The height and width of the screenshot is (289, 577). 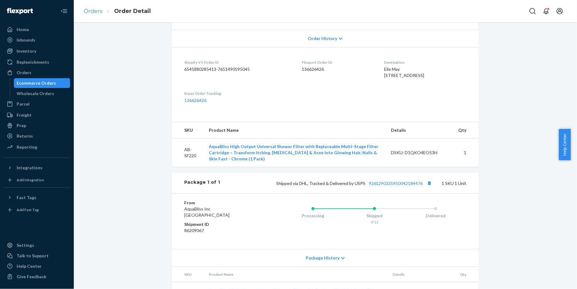 What do you see at coordinates (221, 224) in the screenshot?
I see `dt: Shipment ID` at bounding box center [221, 224].